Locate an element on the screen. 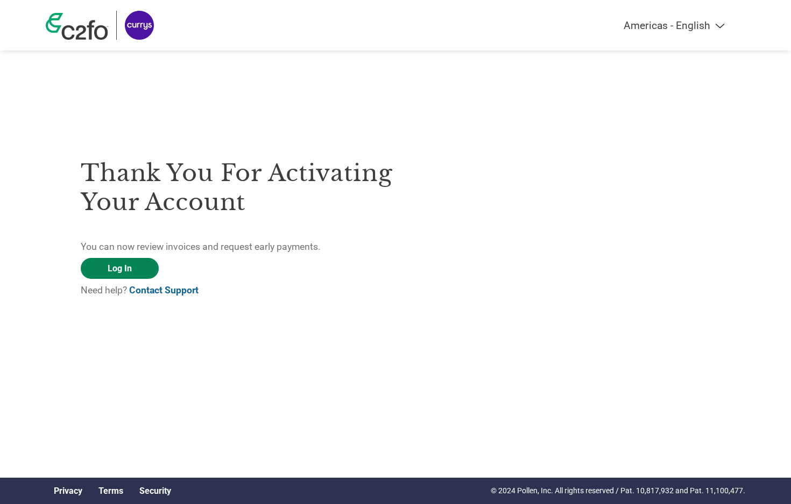 The width and height of the screenshot is (791, 504). img: Currys is located at coordinates (139, 25).